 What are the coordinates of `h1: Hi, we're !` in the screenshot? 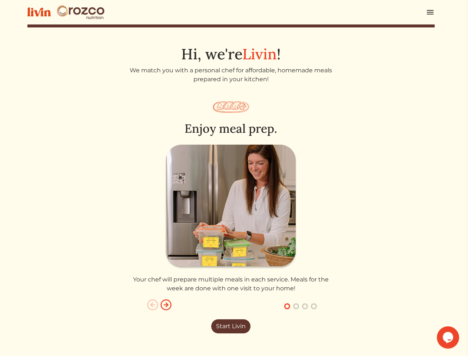 It's located at (231, 54).